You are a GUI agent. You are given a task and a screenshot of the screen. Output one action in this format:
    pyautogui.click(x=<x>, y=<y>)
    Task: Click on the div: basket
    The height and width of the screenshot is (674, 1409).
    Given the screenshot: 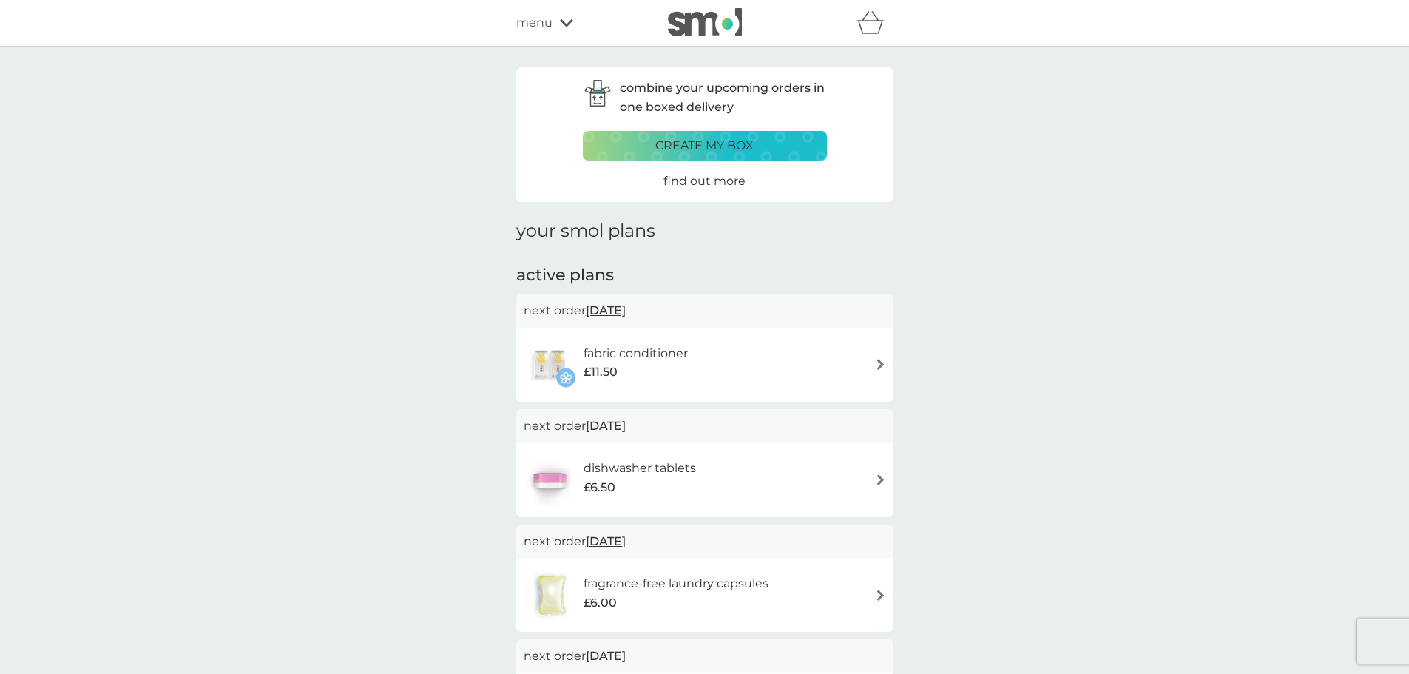 What is the action you would take?
    pyautogui.click(x=875, y=23)
    